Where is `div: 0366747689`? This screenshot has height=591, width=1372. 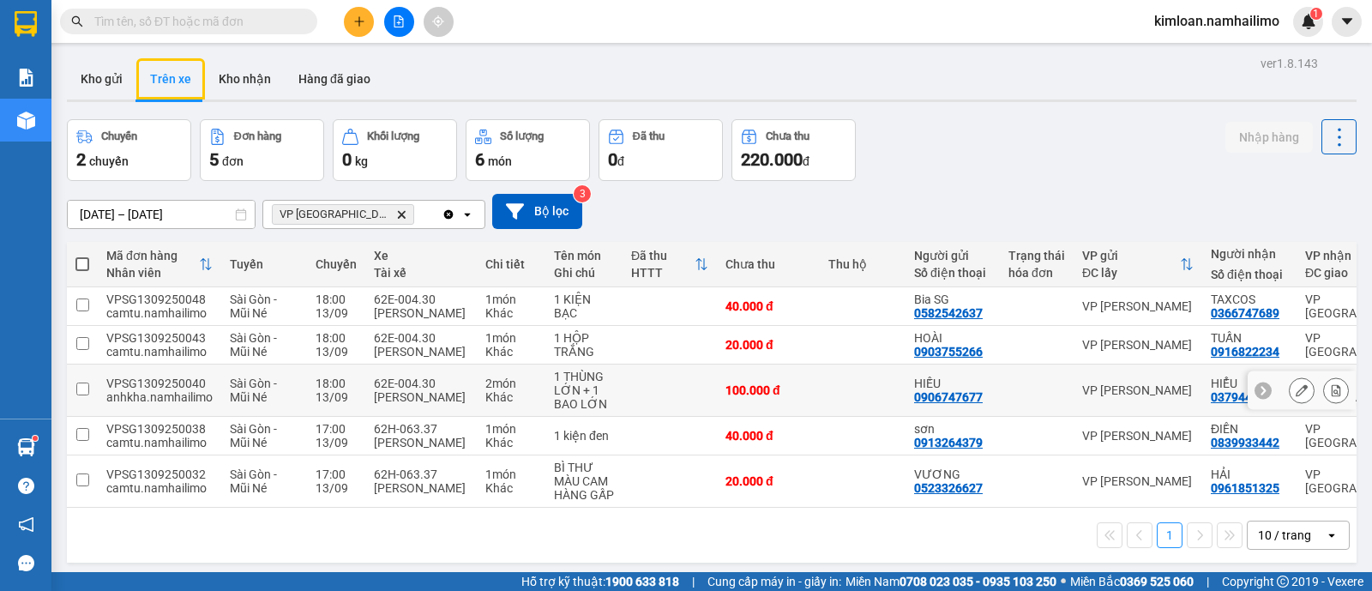 div: 0366747689 is located at coordinates (1245, 313).